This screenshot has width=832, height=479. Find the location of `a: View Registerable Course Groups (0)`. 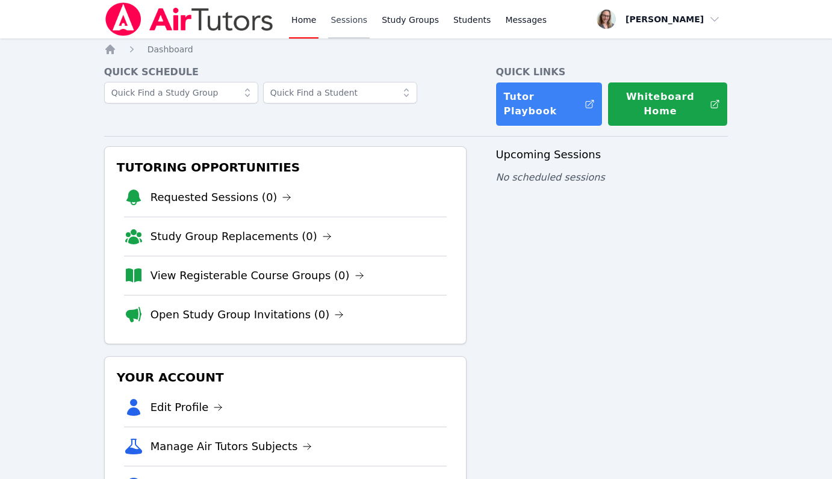

a: View Registerable Course Groups (0) is located at coordinates (257, 276).